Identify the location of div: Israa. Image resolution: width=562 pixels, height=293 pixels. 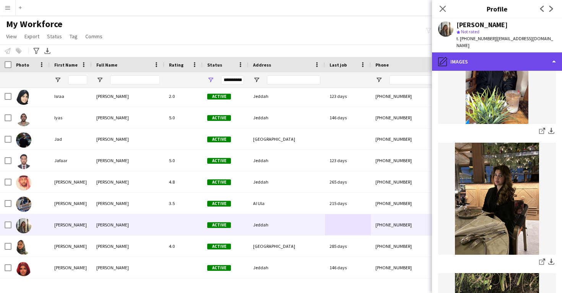
(71, 96).